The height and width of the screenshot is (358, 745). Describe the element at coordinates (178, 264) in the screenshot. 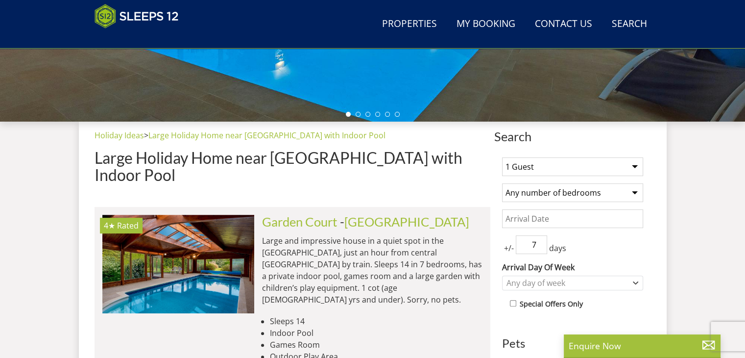

I see `img: garden-court-surrey-pool-holiday-sleeps12.original.jpg` at that location.